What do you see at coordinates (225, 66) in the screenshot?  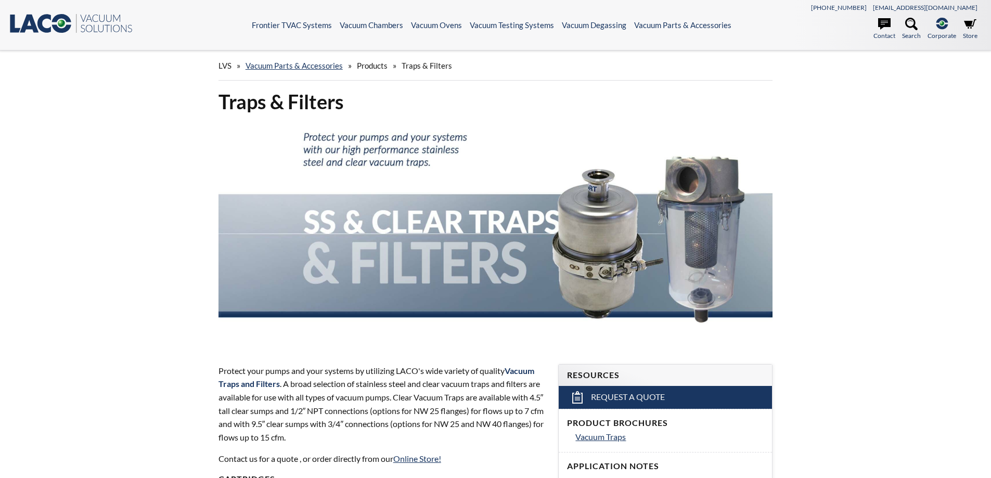 I see `span: LVS` at bounding box center [225, 66].